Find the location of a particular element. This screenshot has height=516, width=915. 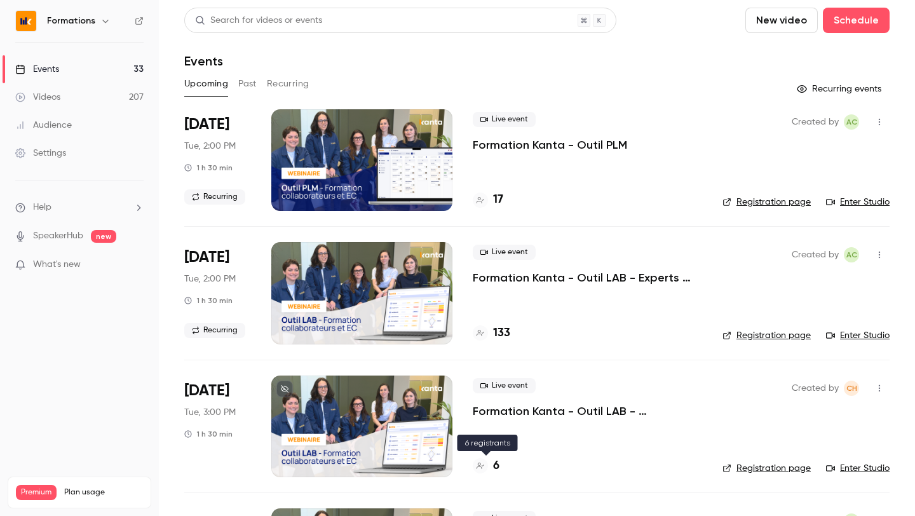

h4: 133 is located at coordinates (502, 333).